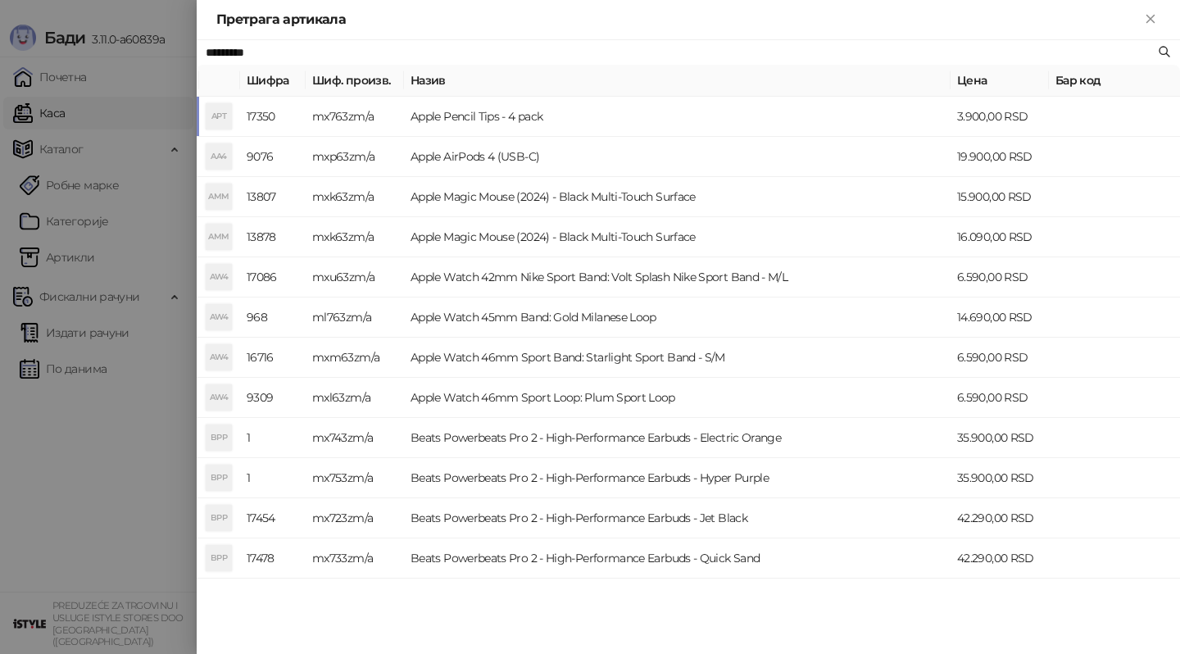 The height and width of the screenshot is (654, 1180). What do you see at coordinates (355, 80) in the screenshot?
I see `th: Шиф. произв.` at bounding box center [355, 80].